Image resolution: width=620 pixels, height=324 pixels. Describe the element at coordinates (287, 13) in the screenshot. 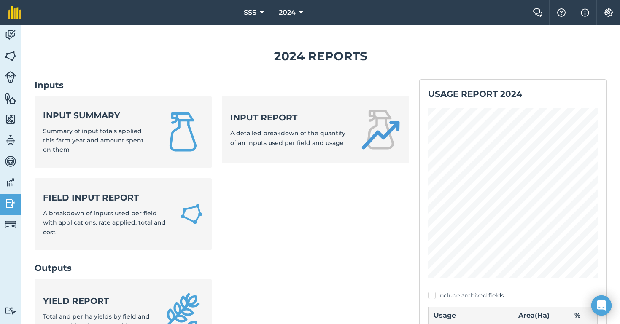

I see `span: 2024` at that location.